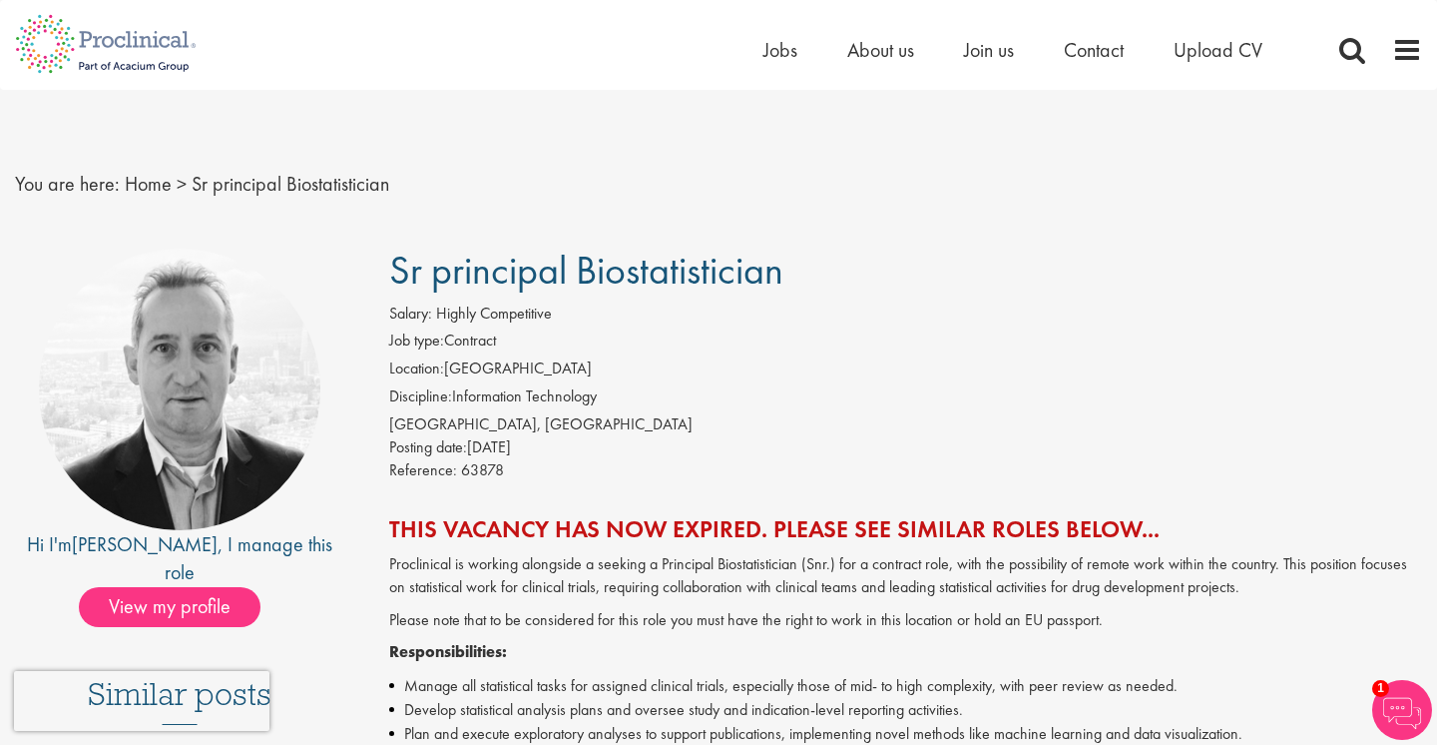 The image size is (1437, 745). I want to click on a: Upload CV, so click(1218, 50).